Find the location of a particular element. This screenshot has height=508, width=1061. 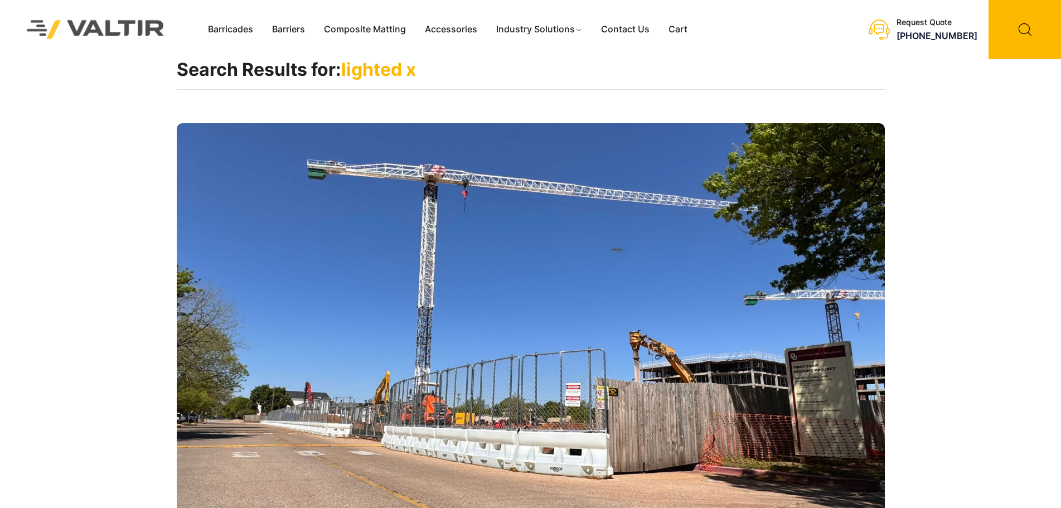

div: Request Quote is located at coordinates (937, 22).